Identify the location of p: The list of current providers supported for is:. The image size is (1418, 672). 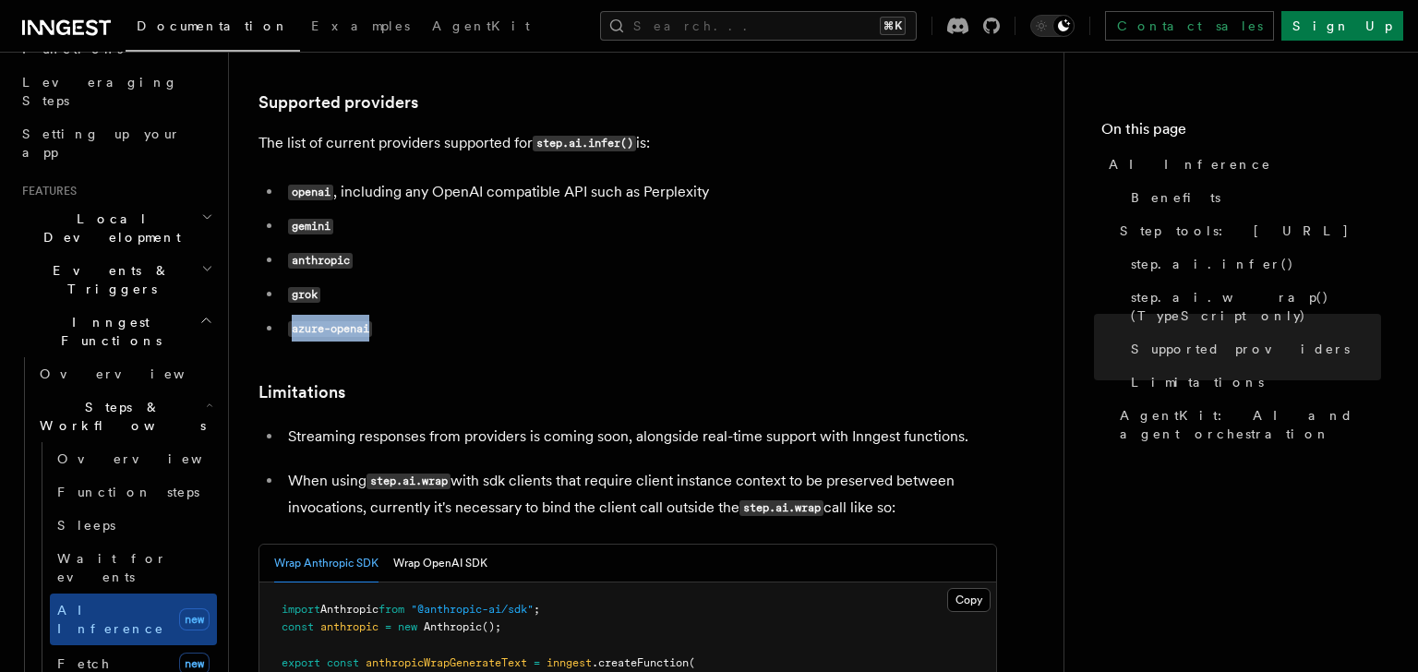
(628, 143).